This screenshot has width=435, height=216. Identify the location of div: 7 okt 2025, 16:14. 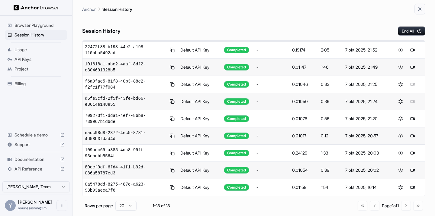
(365, 188).